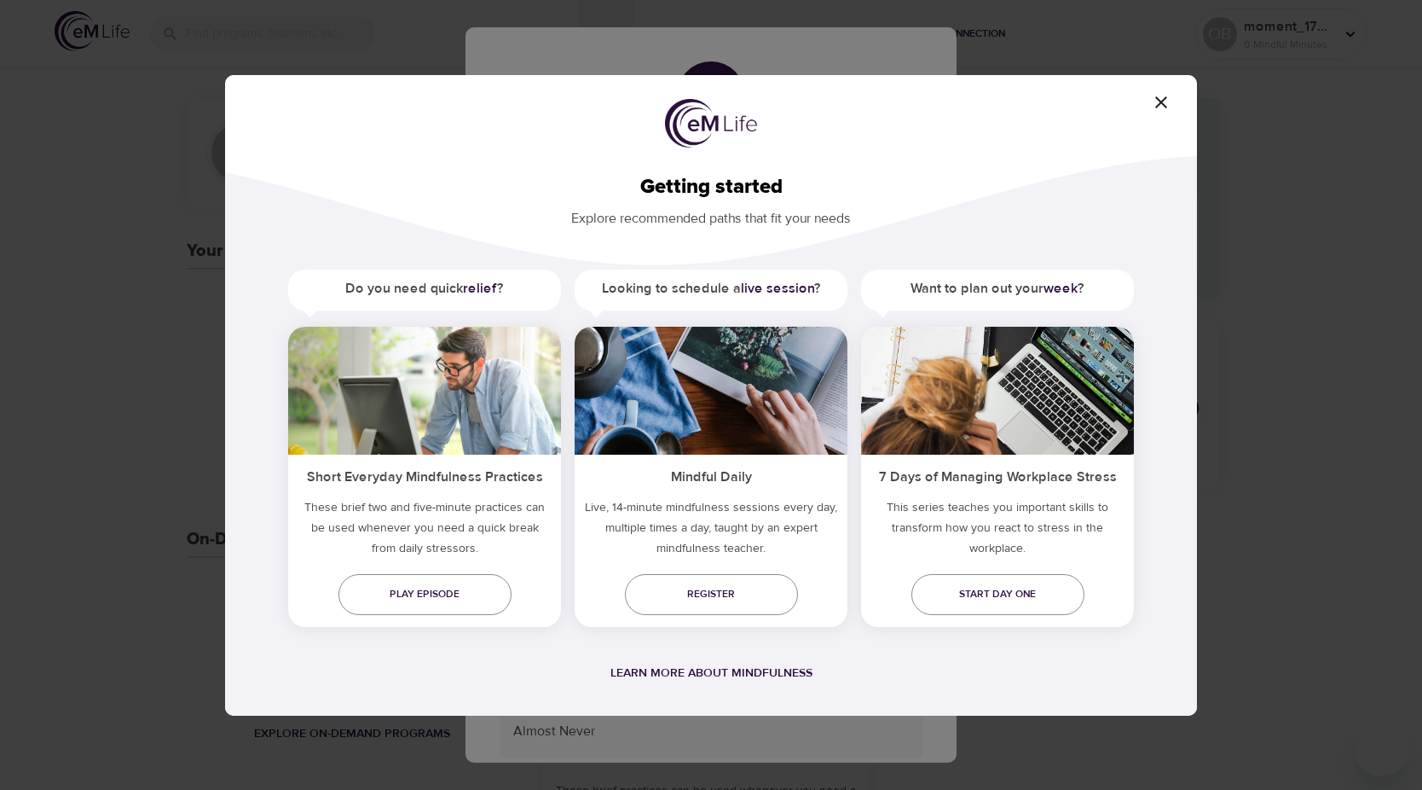 Image resolution: width=1422 pixels, height=790 pixels. Describe the element at coordinates (711, 673) in the screenshot. I see `span: Learn more about mindfulness` at that location.